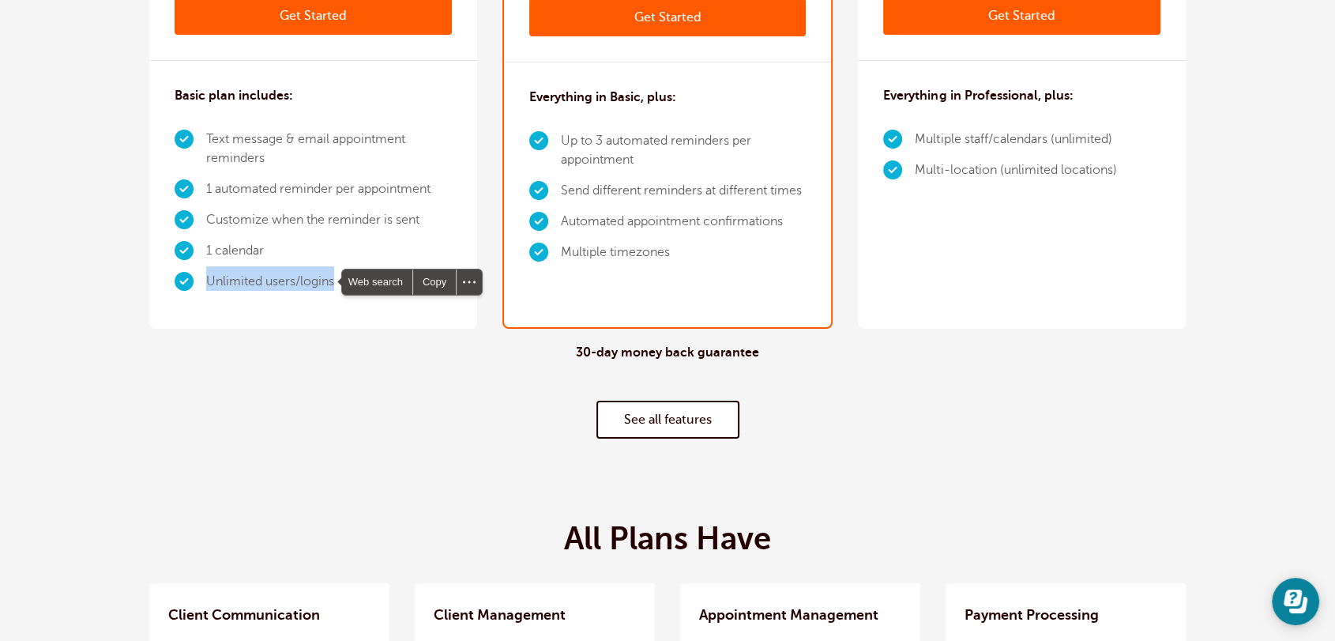  What do you see at coordinates (800, 615) in the screenshot?
I see `h3: Appointment Management` at bounding box center [800, 615].